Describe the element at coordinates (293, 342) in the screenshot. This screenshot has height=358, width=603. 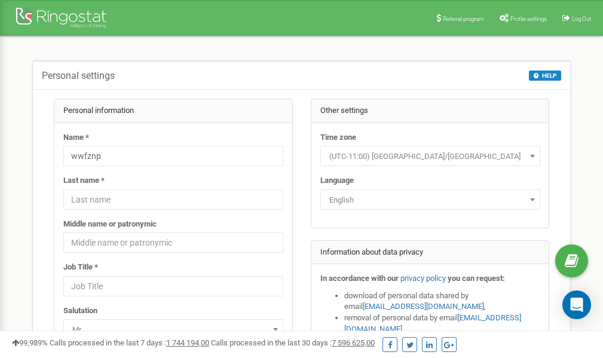
I see `span: Calls processed in the last 30 days :` at that location.